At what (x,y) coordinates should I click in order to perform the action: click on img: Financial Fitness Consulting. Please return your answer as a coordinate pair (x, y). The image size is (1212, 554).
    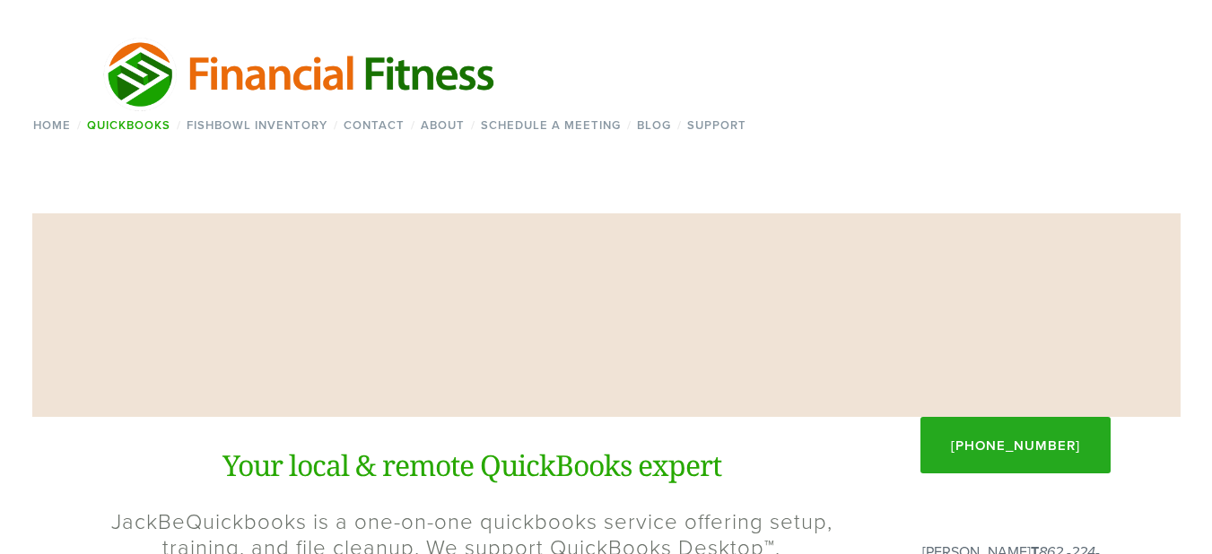
    Looking at the image, I should click on (300, 74).